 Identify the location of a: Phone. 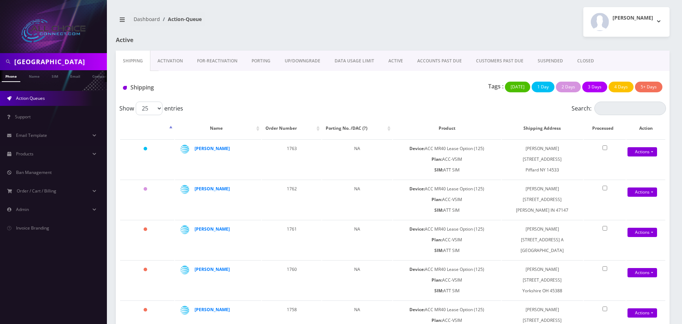
(11, 76).